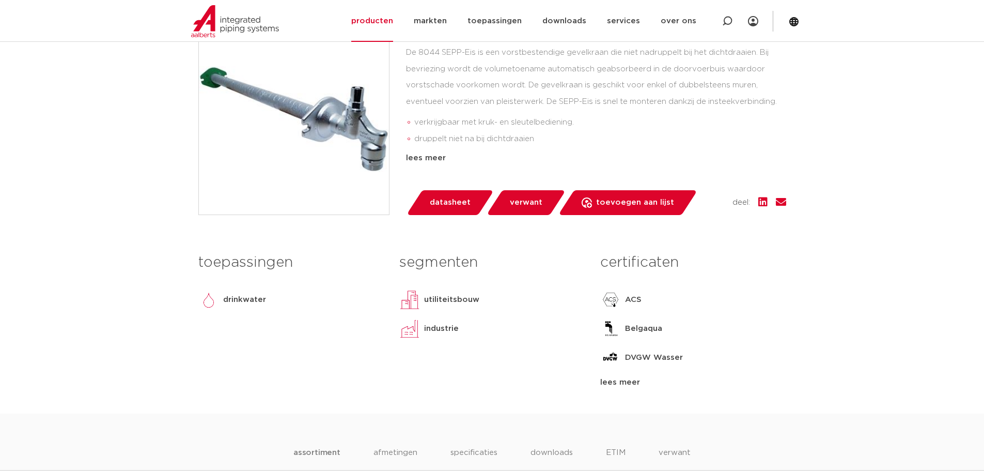 The image size is (984, 471). I want to click on img: utiliteitsbouw, so click(410, 300).